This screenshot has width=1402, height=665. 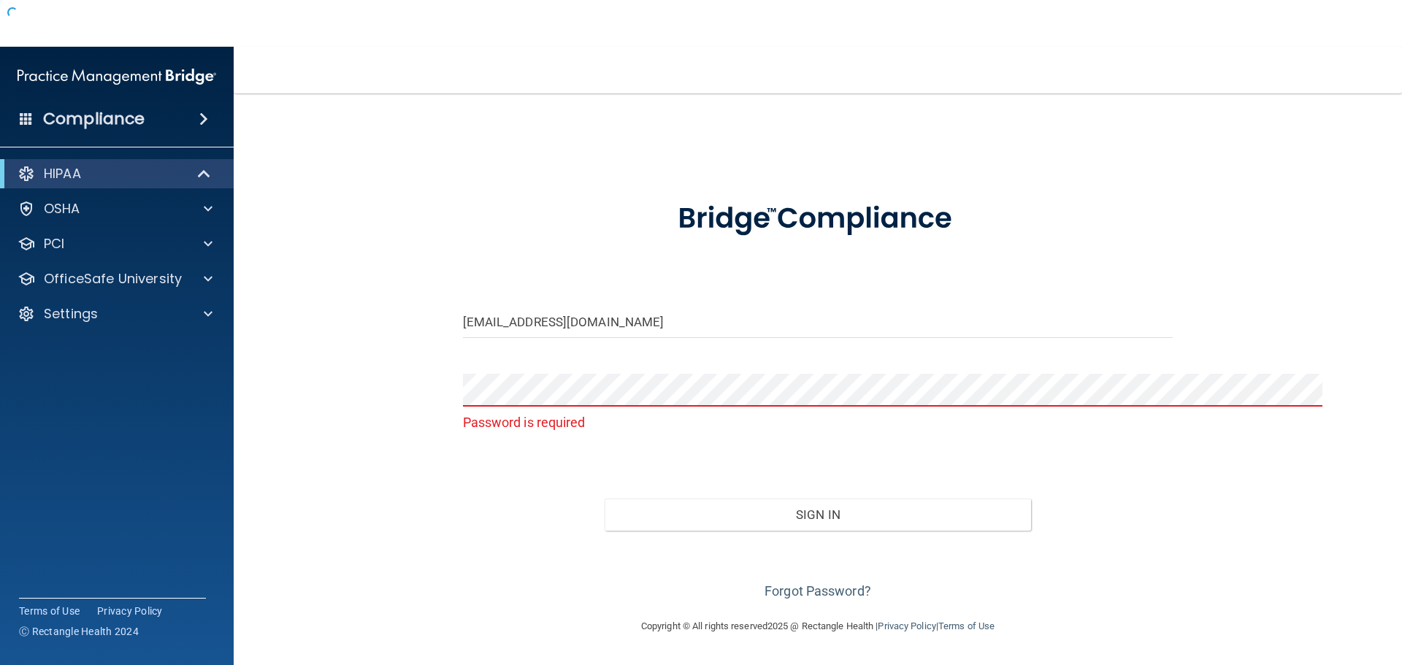 What do you see at coordinates (117, 77) in the screenshot?
I see `img: PMB logo` at bounding box center [117, 77].